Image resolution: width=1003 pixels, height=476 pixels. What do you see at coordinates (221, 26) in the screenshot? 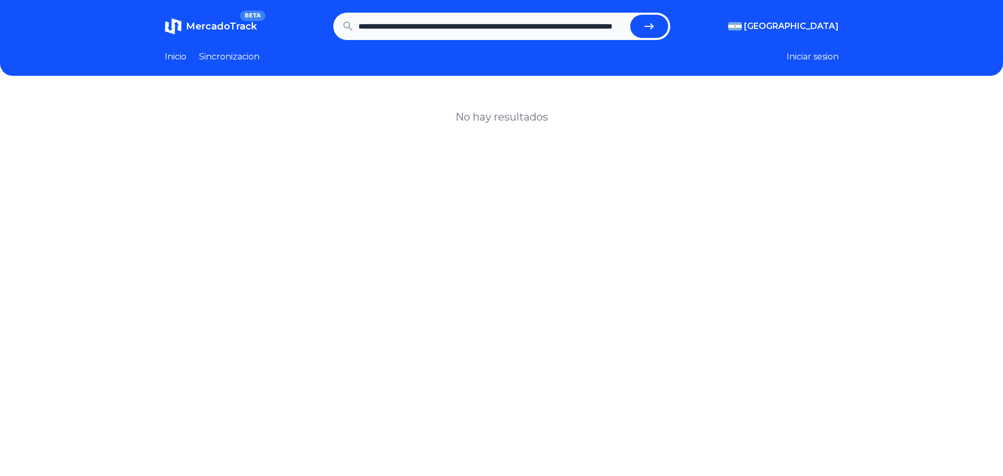
I see `span: MercadoTrack` at bounding box center [221, 26].